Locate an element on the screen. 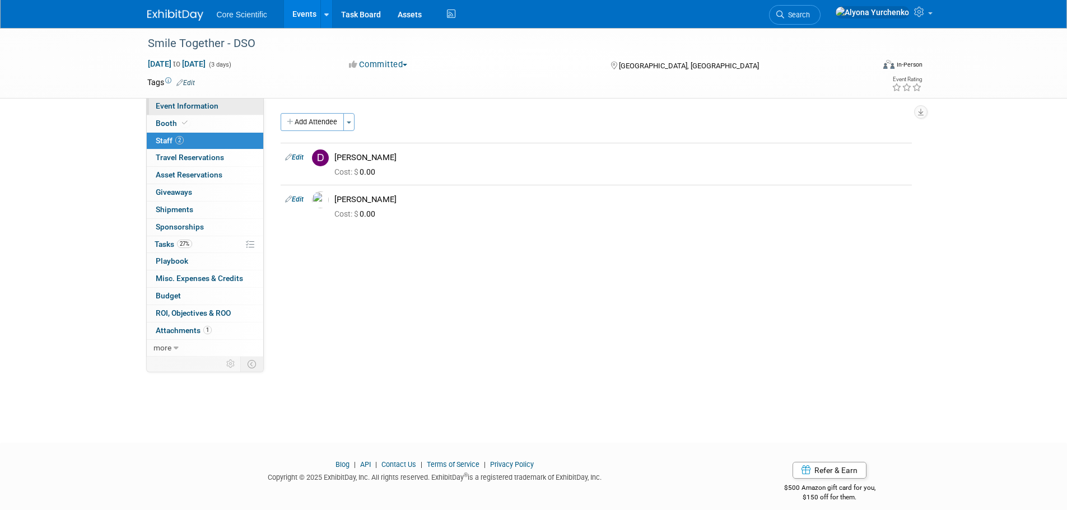 This screenshot has width=1067, height=510. div: In-Person is located at coordinates (909, 64).